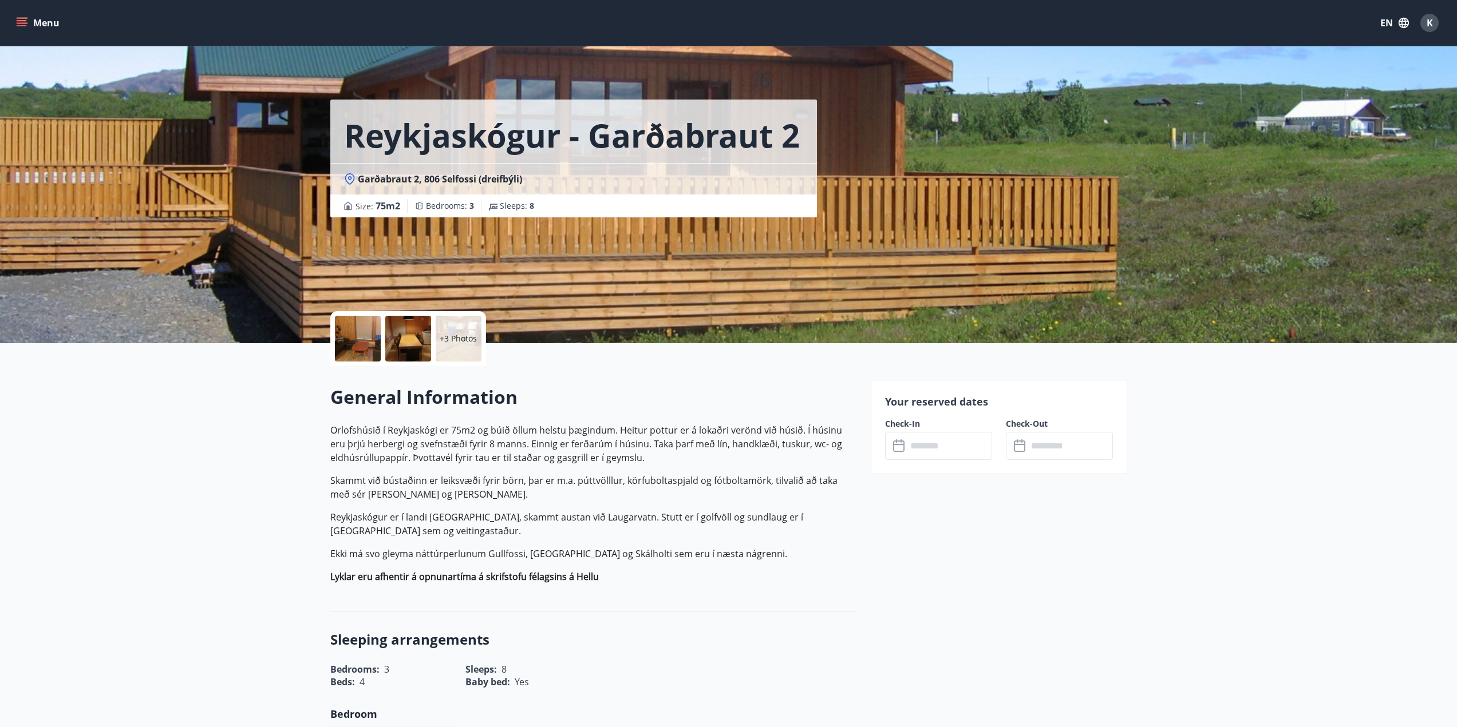 This screenshot has width=1457, height=727. What do you see at coordinates (521, 682) in the screenshot?
I see `span: Yes` at bounding box center [521, 682].